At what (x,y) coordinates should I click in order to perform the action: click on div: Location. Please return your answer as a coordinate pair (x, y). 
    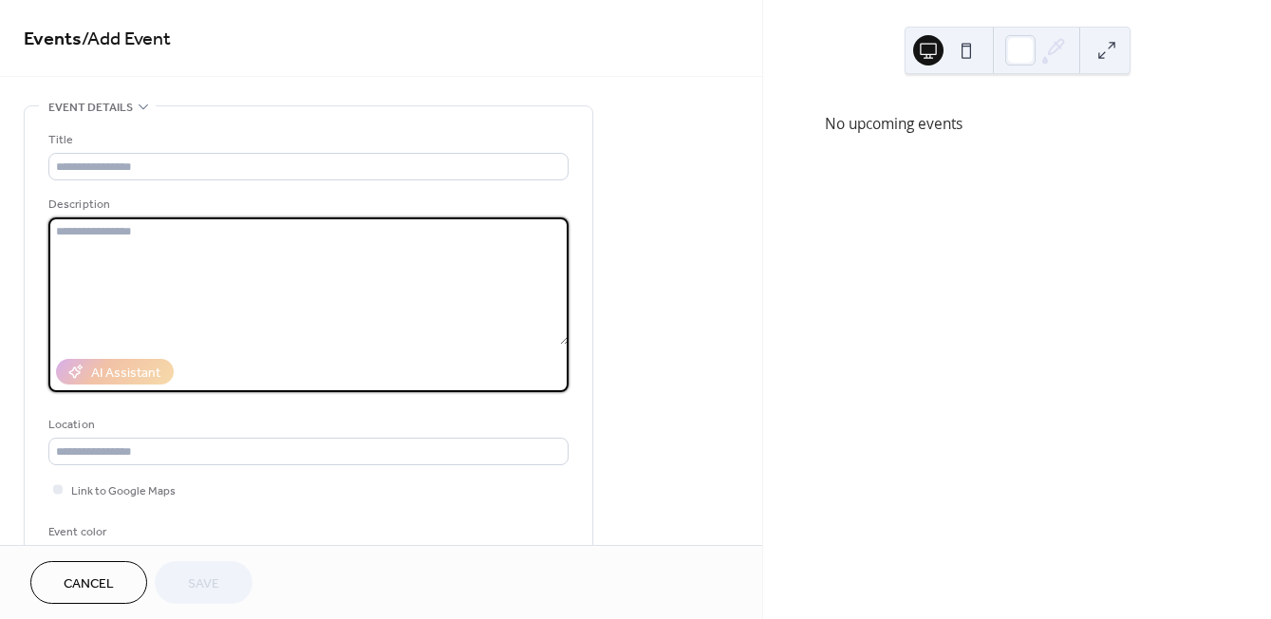
    Looking at the image, I should click on (307, 424).